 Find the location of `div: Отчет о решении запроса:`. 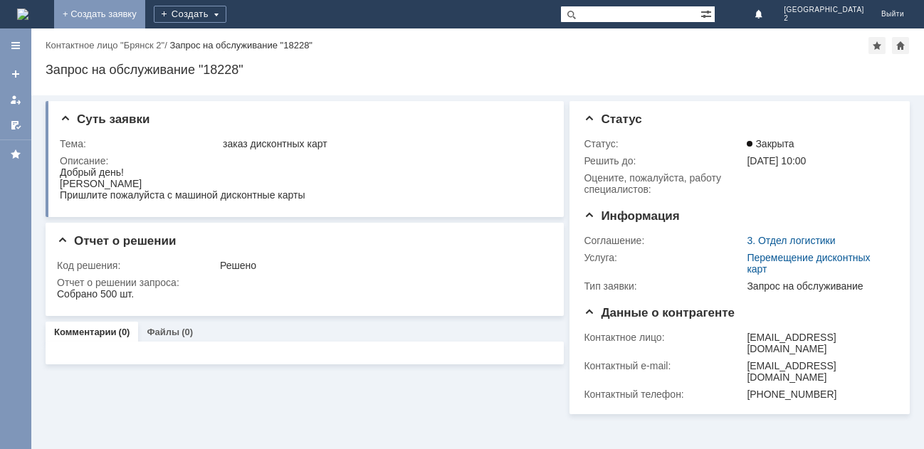

div: Отчет о решении запроса: is located at coordinates (302, 283).